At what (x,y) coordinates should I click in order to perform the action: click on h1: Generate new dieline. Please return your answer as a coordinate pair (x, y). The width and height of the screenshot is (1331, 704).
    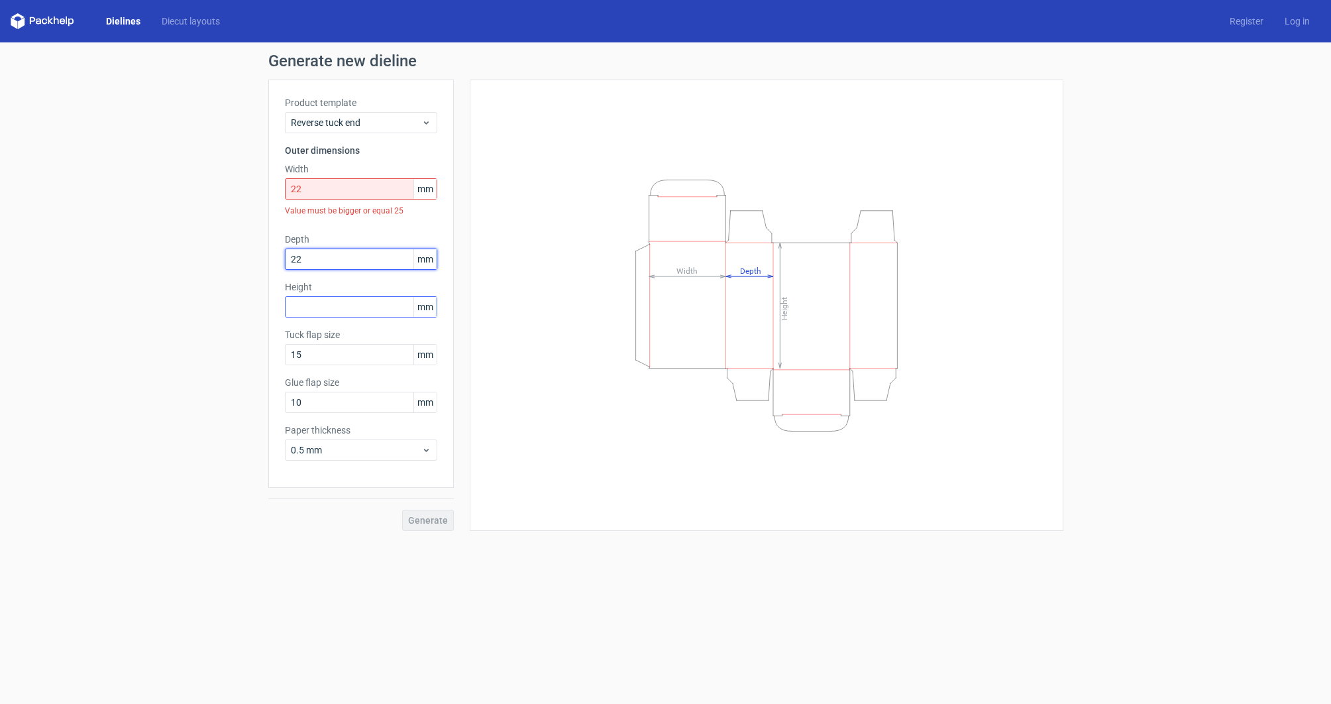
    Looking at the image, I should click on (666, 61).